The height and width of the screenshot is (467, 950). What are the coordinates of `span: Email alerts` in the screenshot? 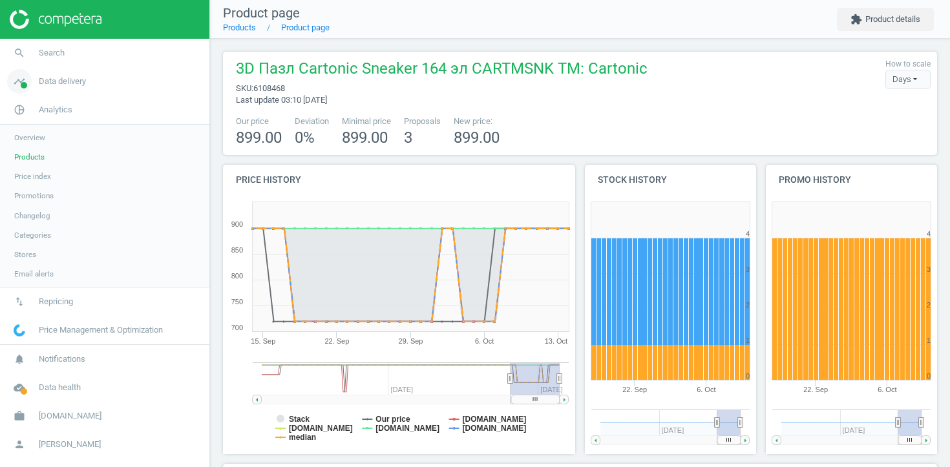 It's located at (34, 274).